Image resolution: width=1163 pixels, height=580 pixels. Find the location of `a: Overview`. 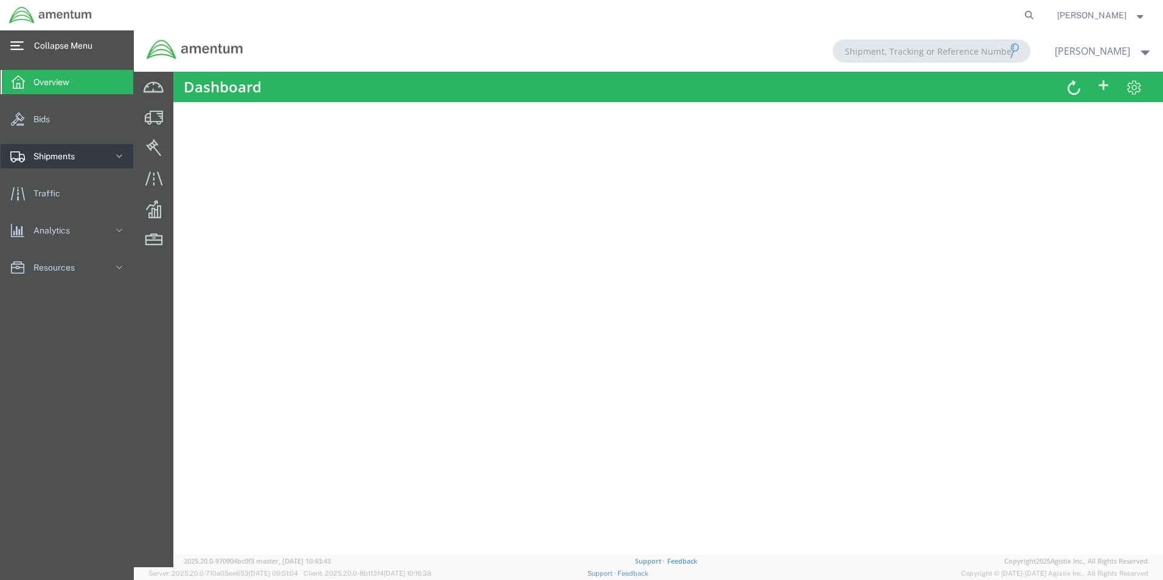

a: Overview is located at coordinates (67, 82).